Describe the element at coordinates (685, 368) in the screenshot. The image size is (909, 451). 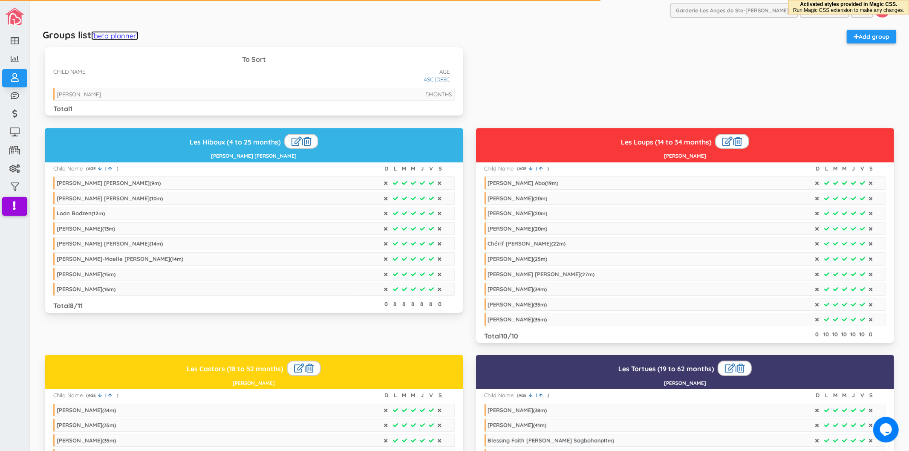
I see `h3: Les Tortues (19 to 62 months)` at that location.